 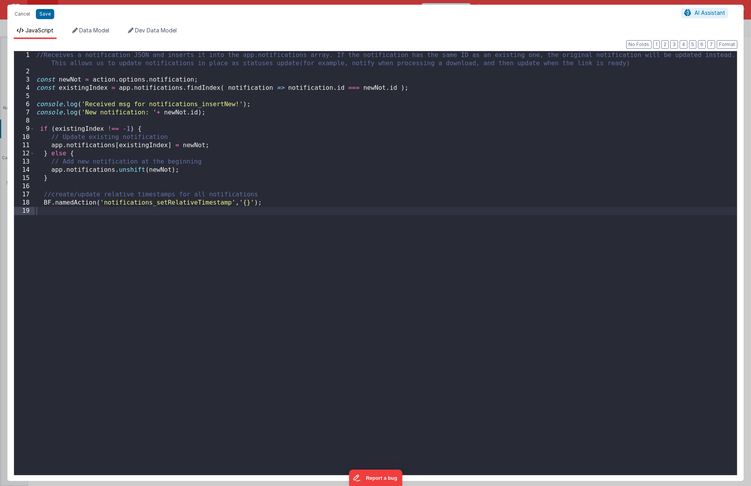 What do you see at coordinates (156, 30) in the screenshot?
I see `span: Dev Data Model` at bounding box center [156, 30].